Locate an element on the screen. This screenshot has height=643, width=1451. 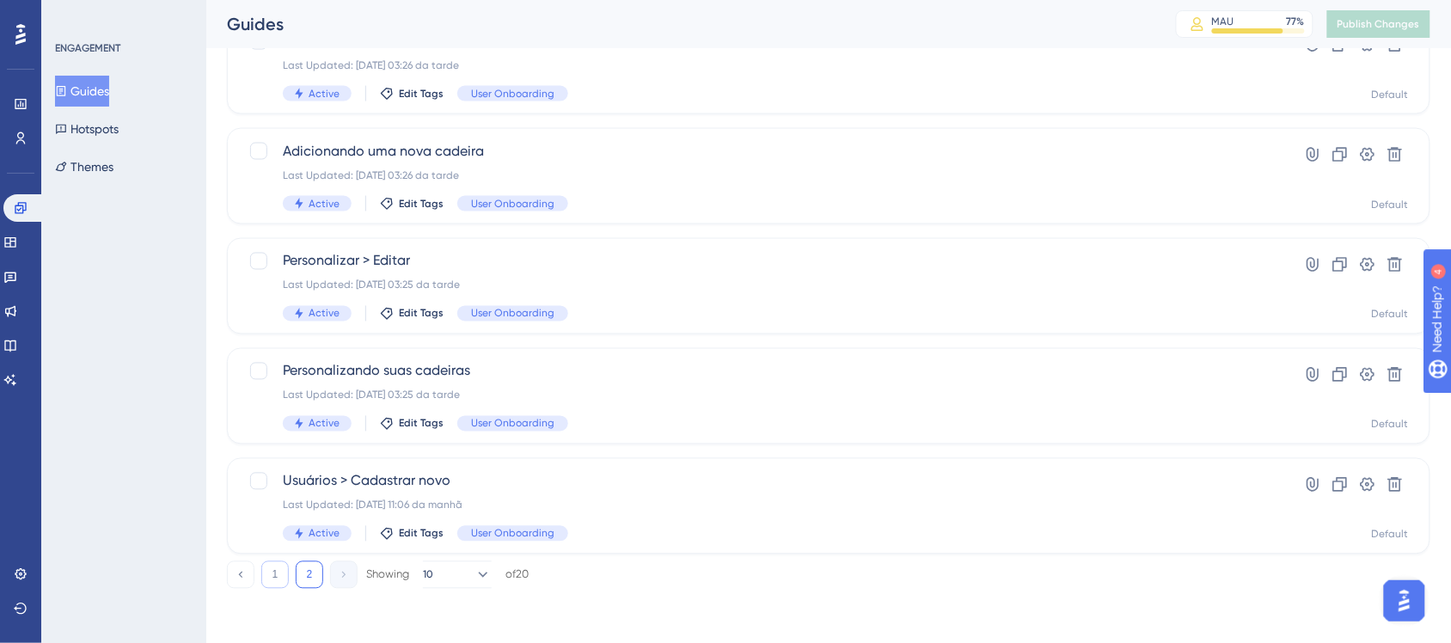
div: Showing is located at coordinates (388, 575).